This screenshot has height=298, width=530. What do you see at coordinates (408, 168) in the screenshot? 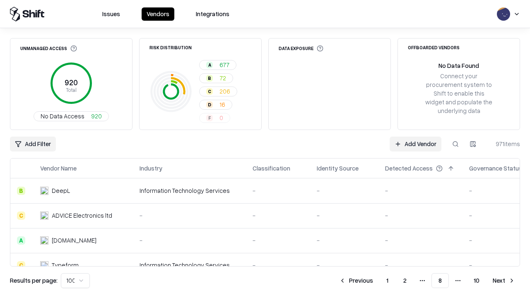
I see `div: Detected Access` at bounding box center [408, 168].